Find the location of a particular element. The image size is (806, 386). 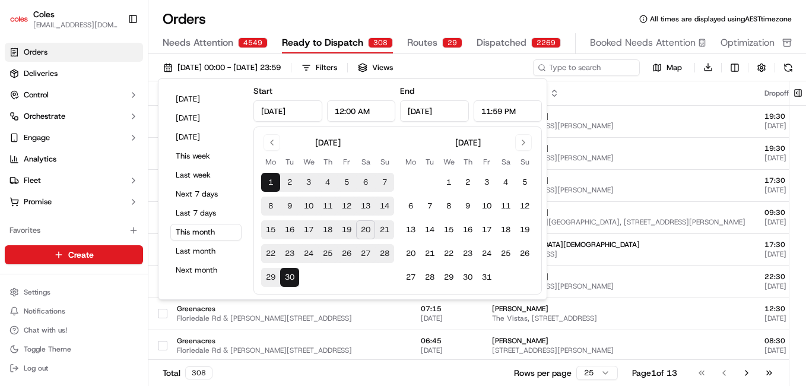

span: 06:45 is located at coordinates (447, 341).